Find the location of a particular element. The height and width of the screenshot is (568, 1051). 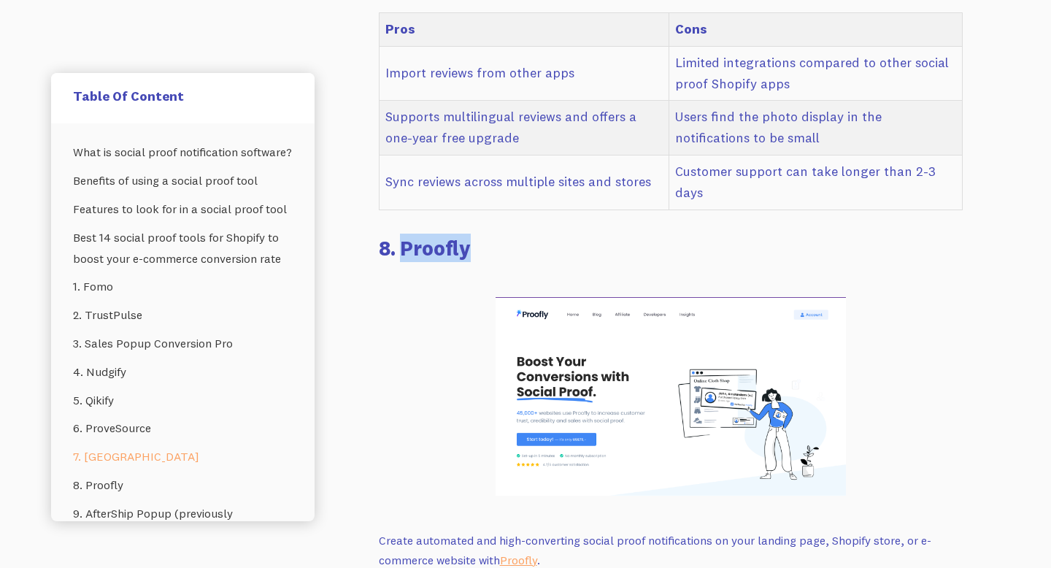

a: 9. AfterShip Popup (previously Automizely) is located at coordinates (183, 524).